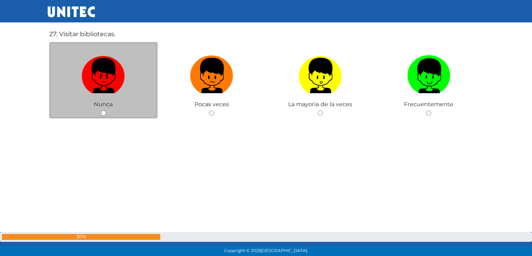 The width and height of the screenshot is (532, 256). What do you see at coordinates (103, 104) in the screenshot?
I see `span: Nunca` at bounding box center [103, 104].